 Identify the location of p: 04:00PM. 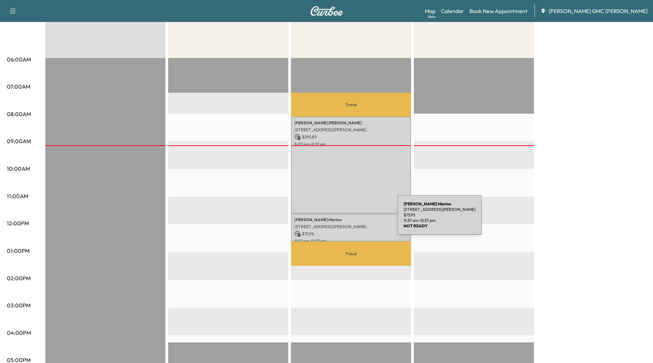
(19, 332).